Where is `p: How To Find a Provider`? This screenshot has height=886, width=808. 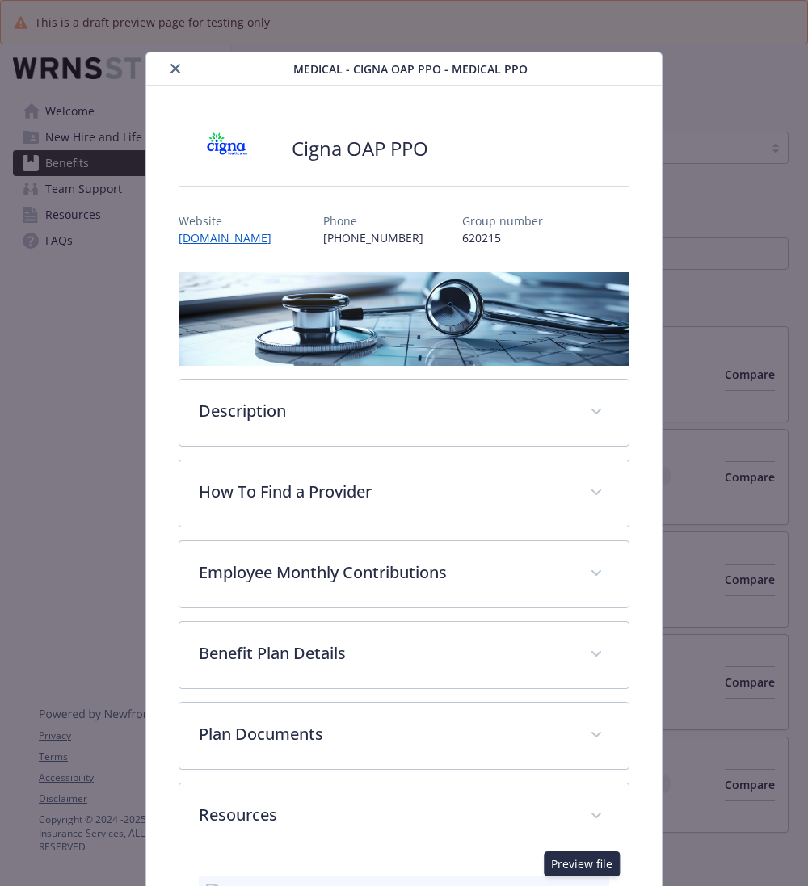 p: How To Find a Provider is located at coordinates (385, 492).